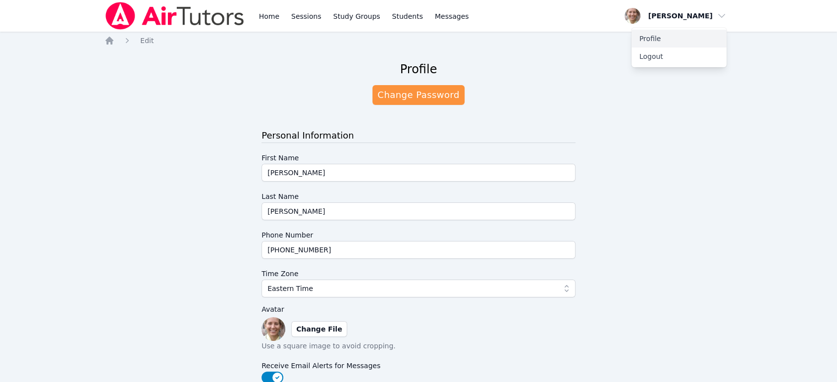 Image resolution: width=837 pixels, height=382 pixels. What do you see at coordinates (418, 136) in the screenshot?
I see `h3: Personal Information` at bounding box center [418, 136].